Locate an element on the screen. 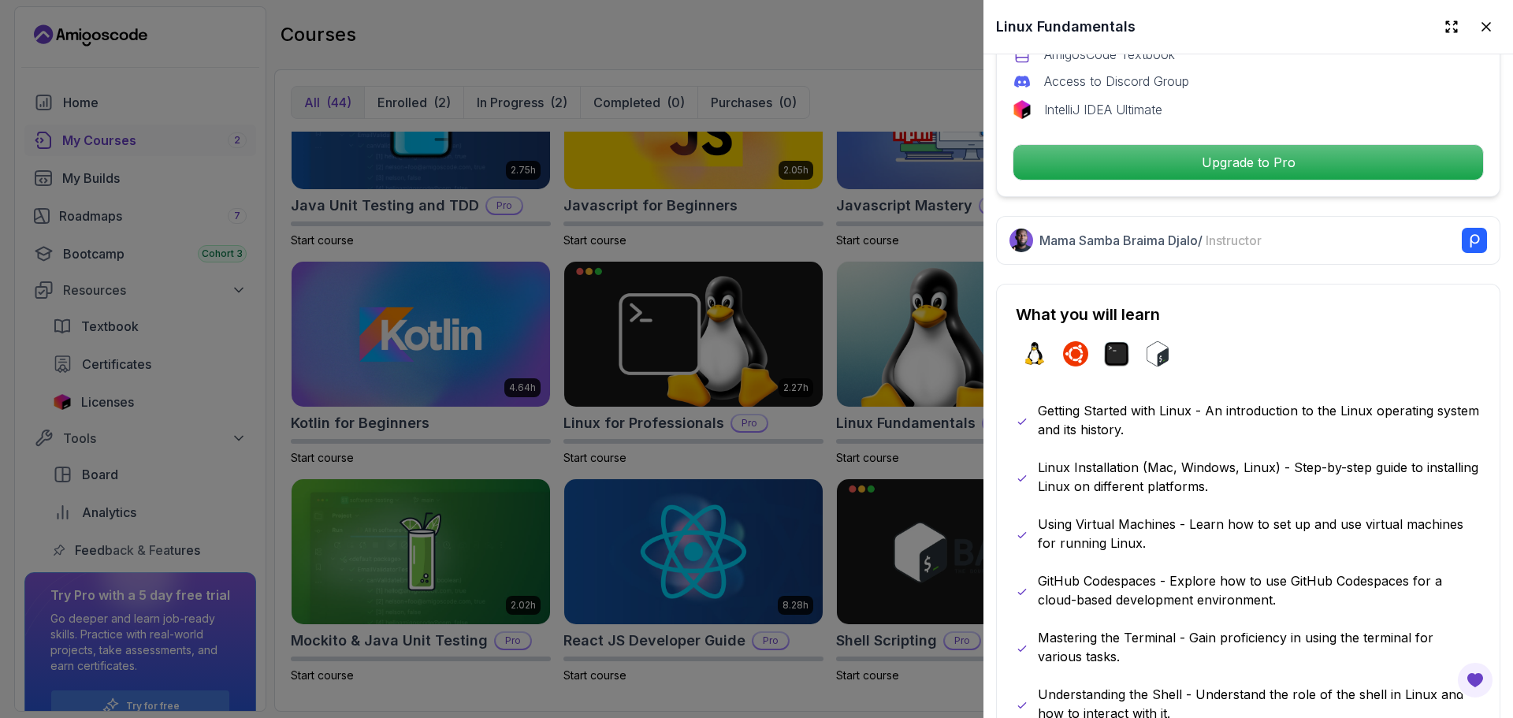 The height and width of the screenshot is (718, 1513). p: Mastering the Terminal - Gain proficiency in using the terminal for various tasks. is located at coordinates (1259, 647).